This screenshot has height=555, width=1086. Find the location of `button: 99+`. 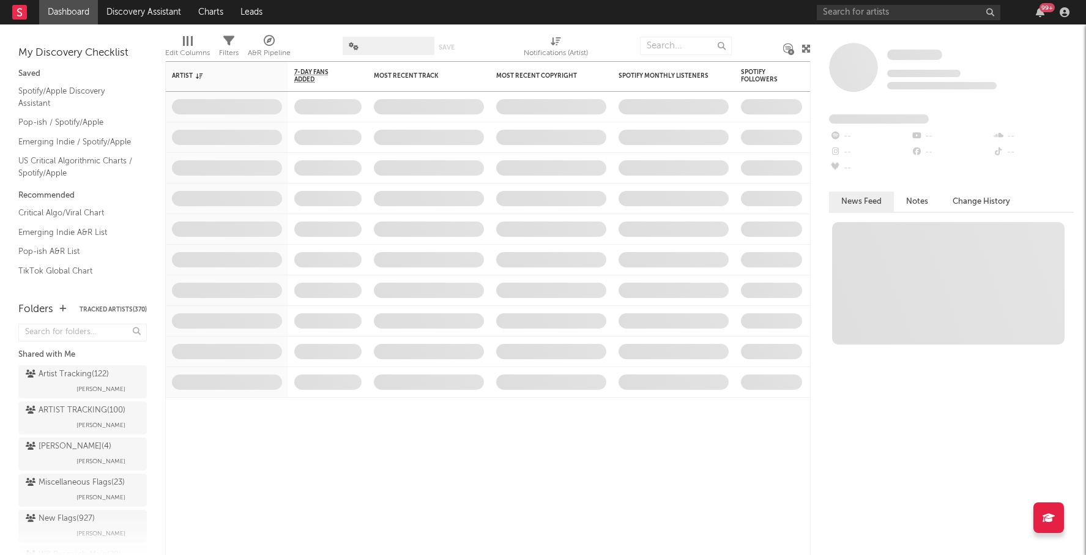

button: 99+ is located at coordinates (1040, 12).